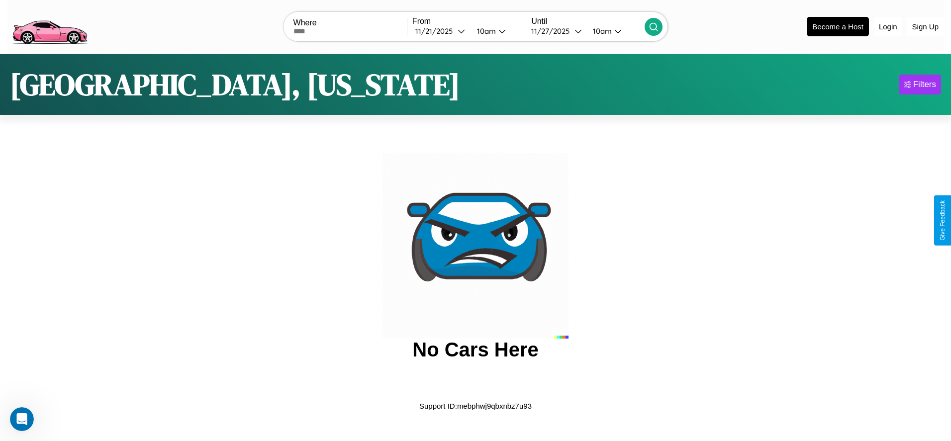  I want to click on label: Where, so click(350, 23).